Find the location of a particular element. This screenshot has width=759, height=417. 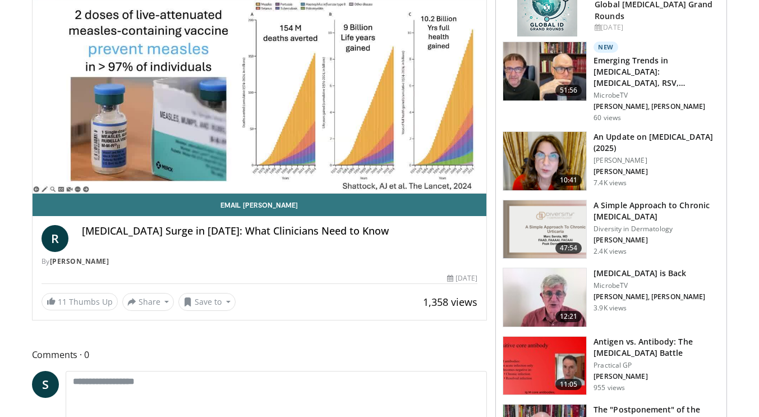

div: By is located at coordinates (260, 261).